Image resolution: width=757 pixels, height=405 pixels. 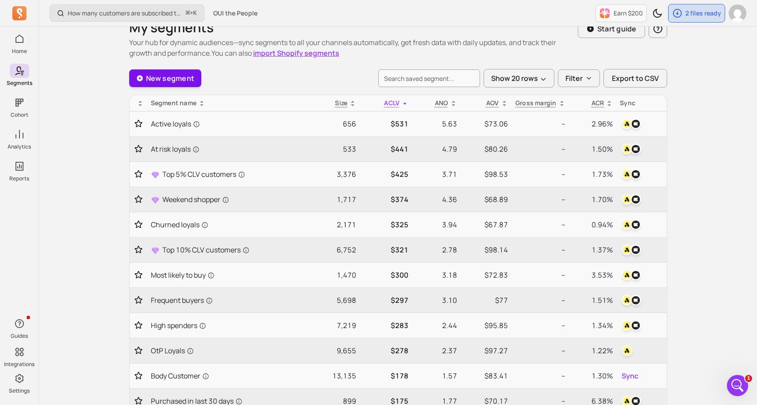 I want to click on p: $97.27, so click(x=485, y=351).